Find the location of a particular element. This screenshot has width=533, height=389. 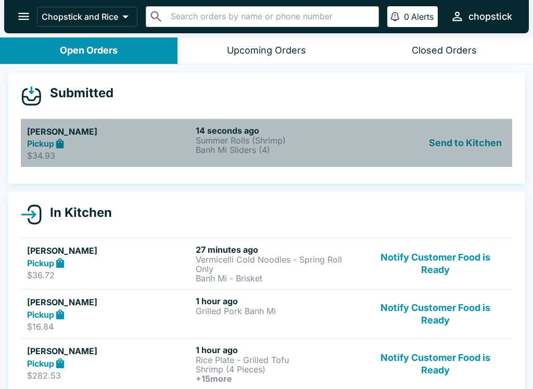

p: $34.93 is located at coordinates (109, 156).